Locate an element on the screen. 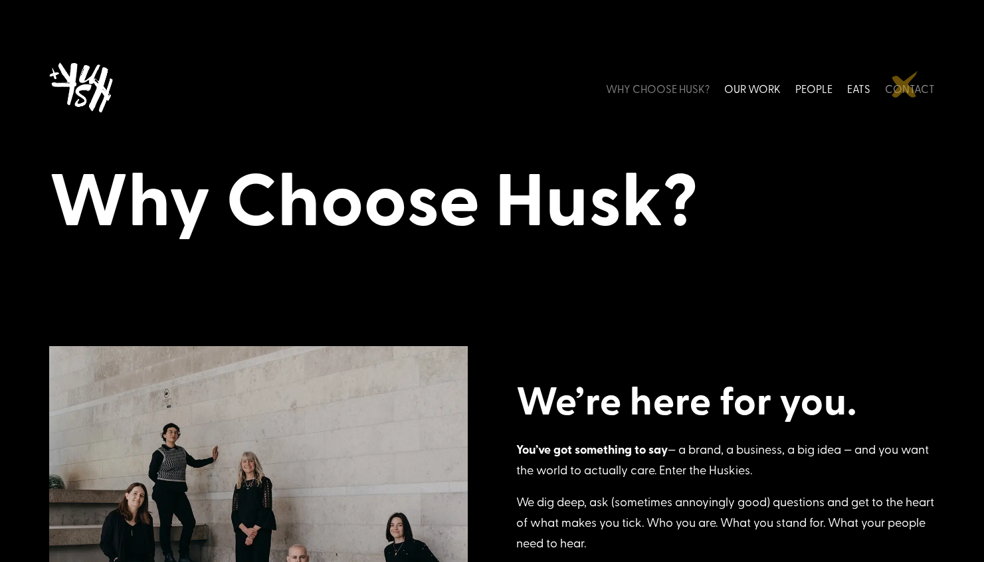 Image resolution: width=984 pixels, height=562 pixels. a: CONTACT is located at coordinates (910, 88).